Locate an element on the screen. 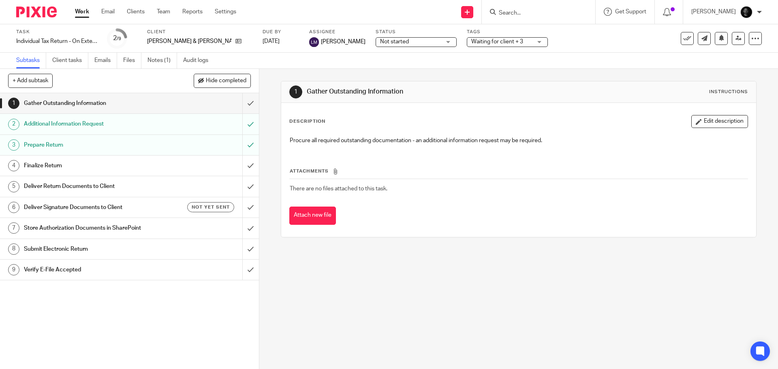 Image resolution: width=778 pixels, height=369 pixels. label: Assignee is located at coordinates (337, 32).